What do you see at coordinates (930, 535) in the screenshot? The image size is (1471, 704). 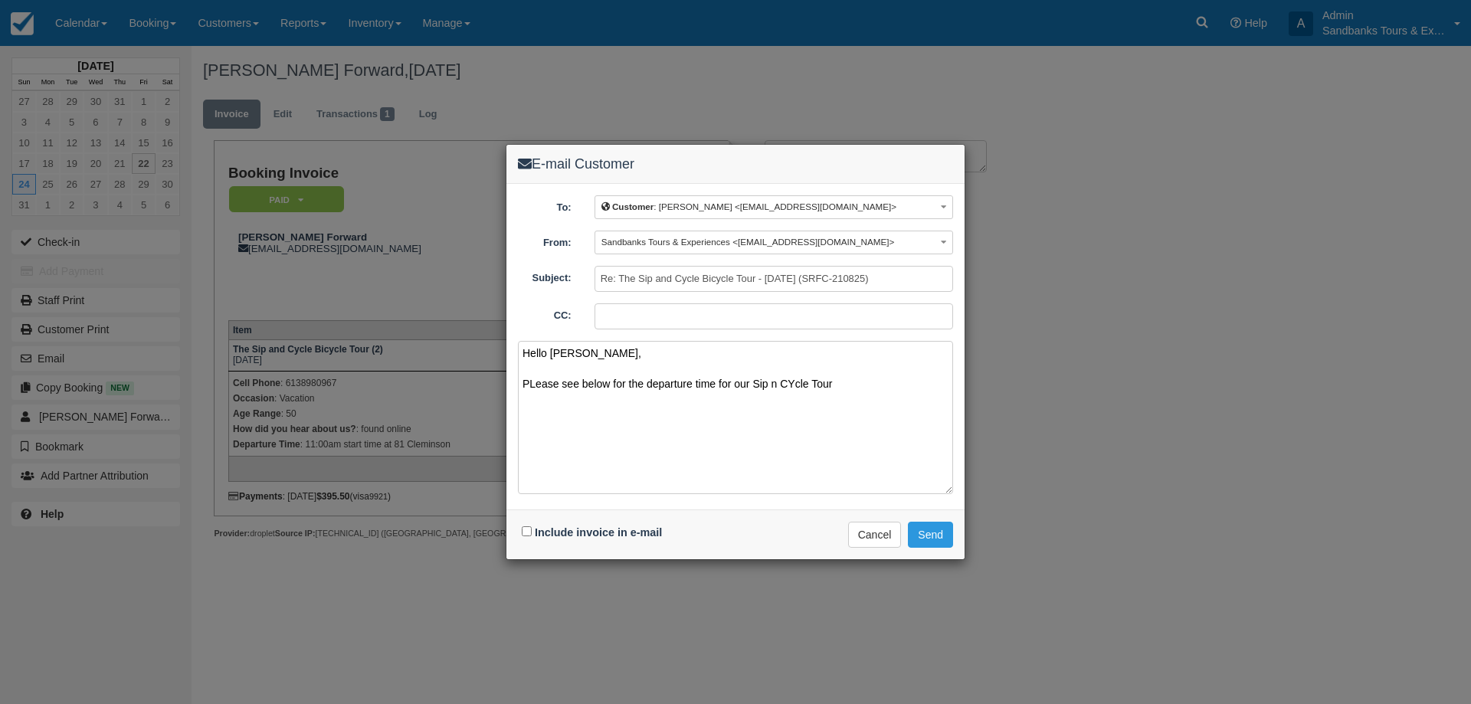 I see `button: Send` at bounding box center [930, 535].